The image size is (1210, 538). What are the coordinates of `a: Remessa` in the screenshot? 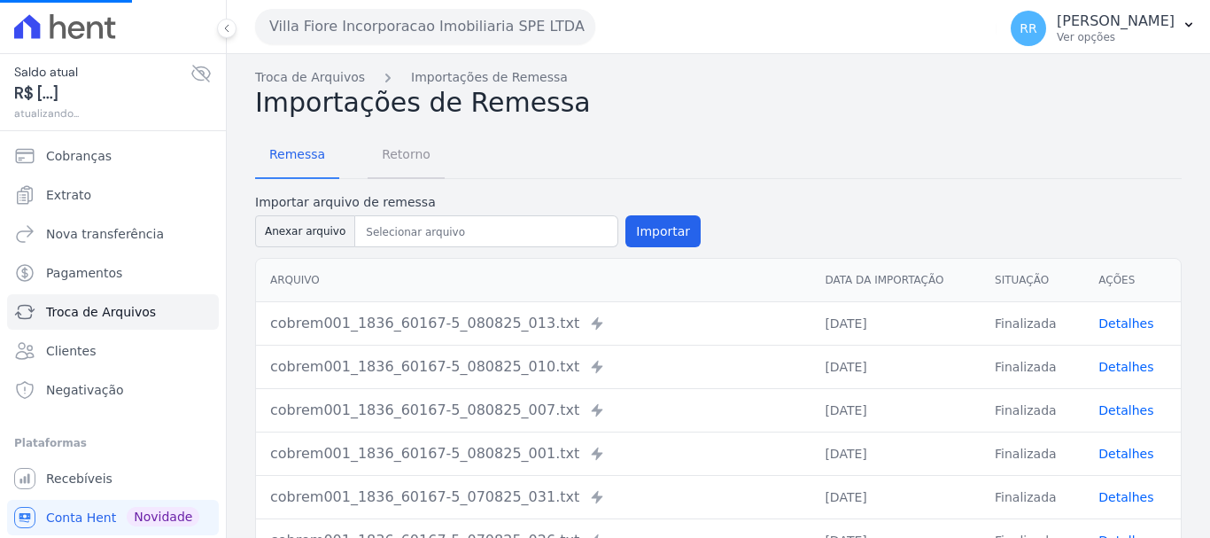 It's located at (297, 156).